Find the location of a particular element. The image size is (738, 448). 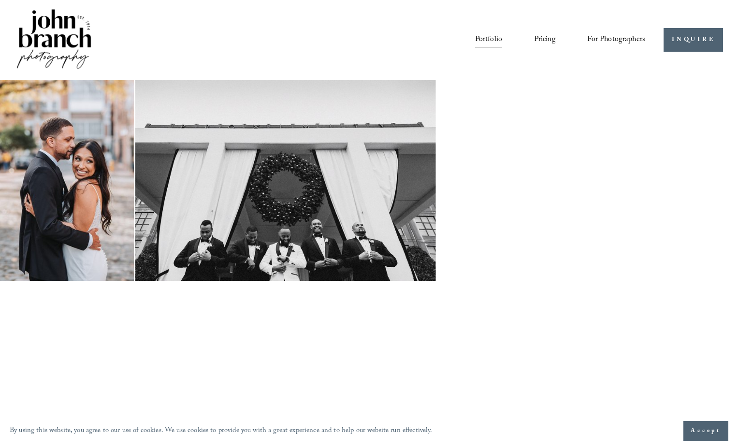

button: Accept is located at coordinates (706, 431).